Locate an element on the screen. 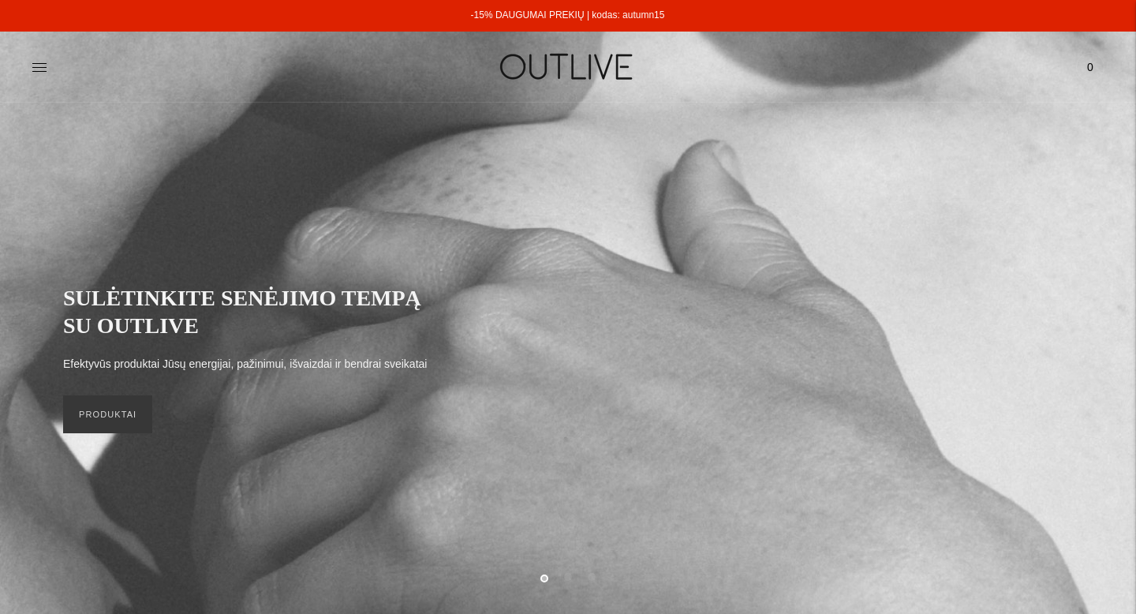 The width and height of the screenshot is (1136, 614). span: 0 is located at coordinates (1090, 67).